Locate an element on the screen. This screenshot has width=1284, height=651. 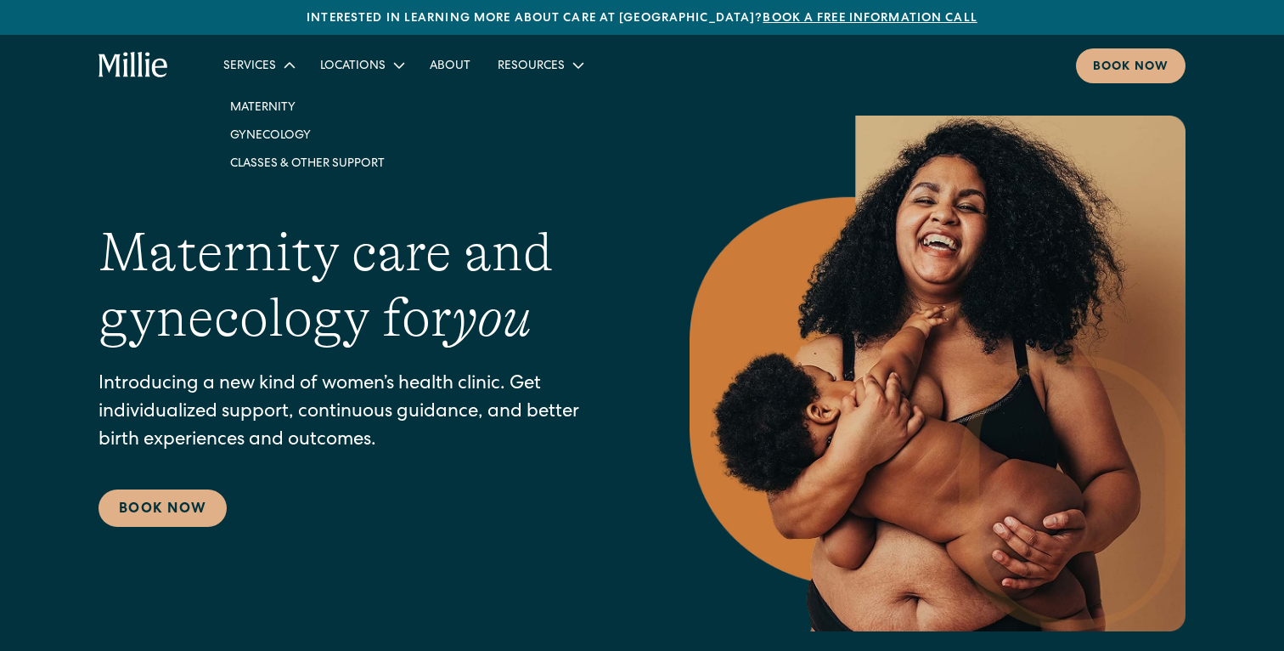
a: home is located at coordinates (133, 65).